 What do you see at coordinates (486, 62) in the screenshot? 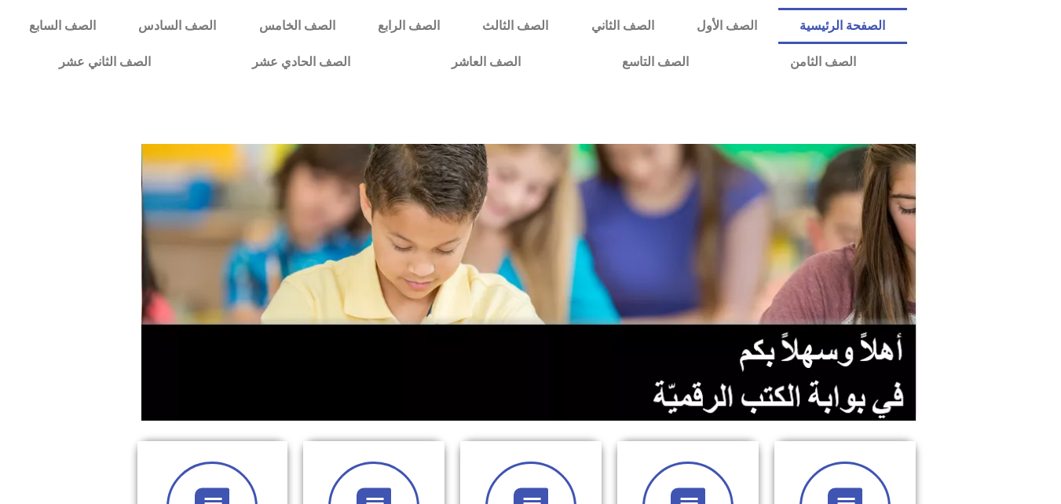
I see `a: الصف العاشر` at bounding box center [486, 62].